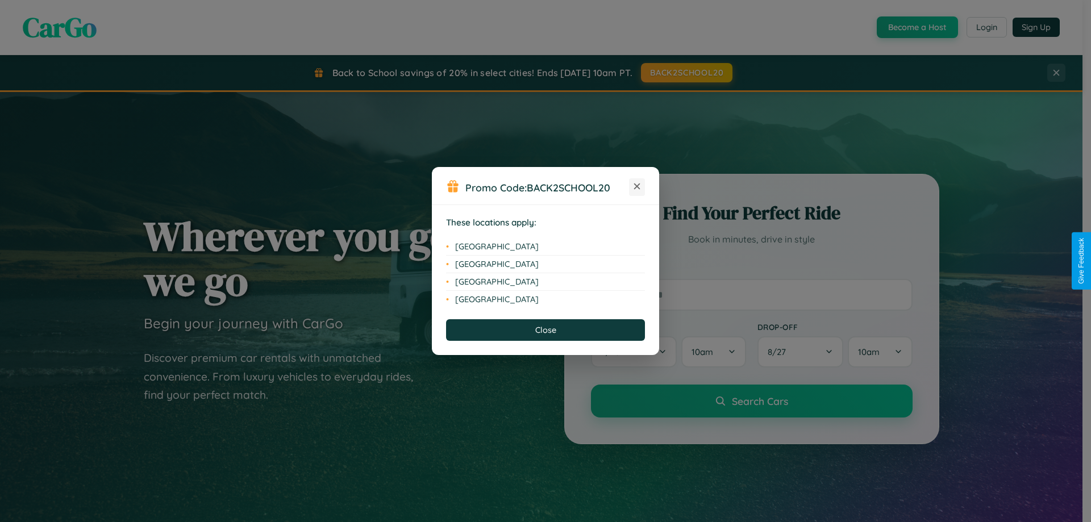  What do you see at coordinates (491, 222) in the screenshot?
I see `strong: These locations apply:` at bounding box center [491, 222].